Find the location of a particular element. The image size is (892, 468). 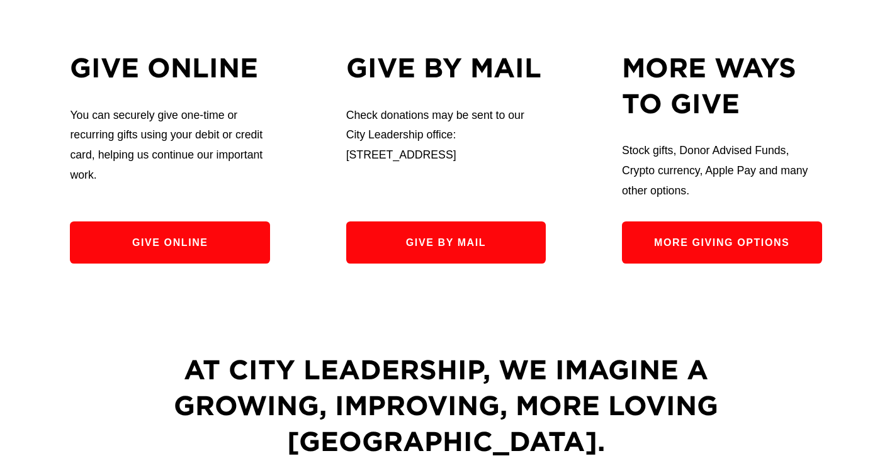

p: Stock gifts, Donor Advised Funds, Crypto currency, Apple Pay and many other options. is located at coordinates (722, 171).